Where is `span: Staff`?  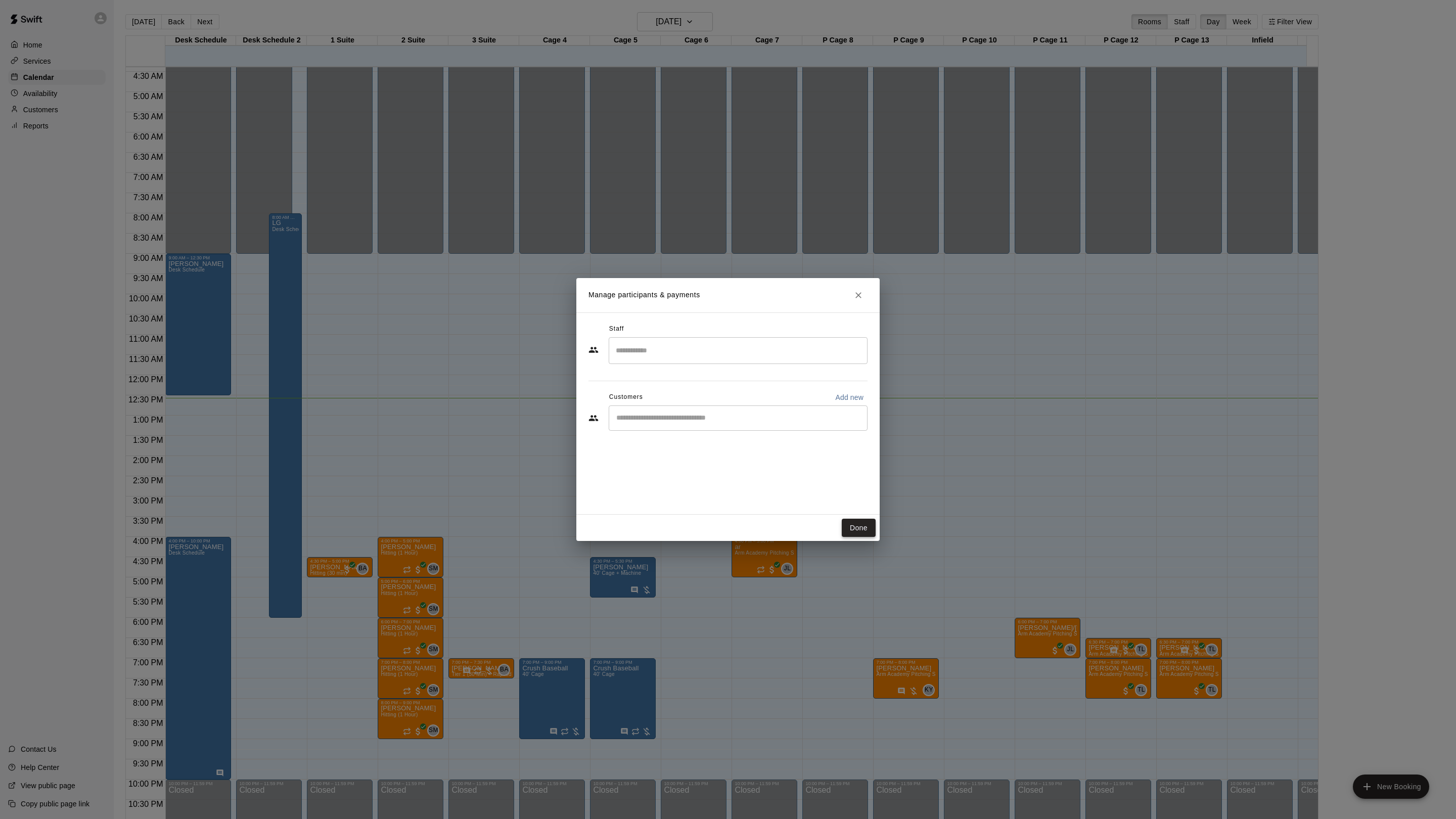
span: Staff is located at coordinates (617, 329).